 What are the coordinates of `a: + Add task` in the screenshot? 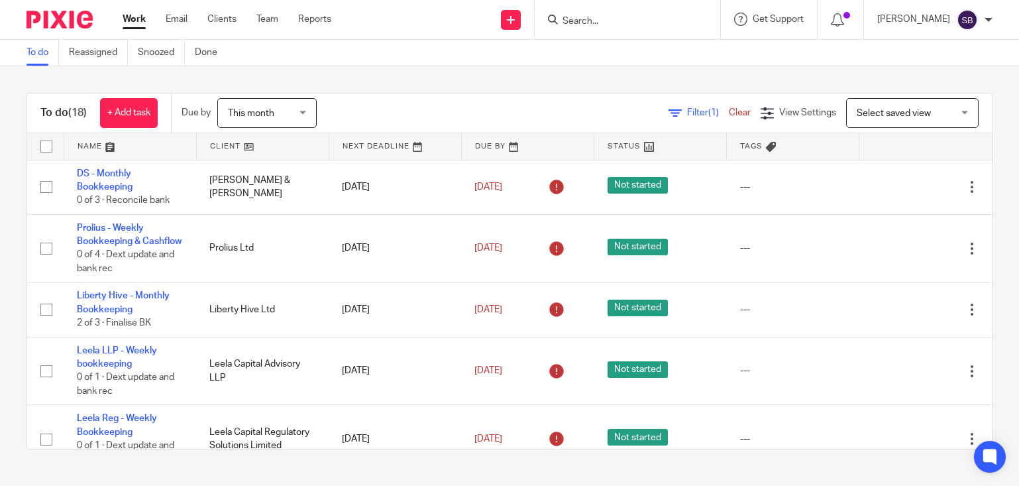 It's located at (129, 113).